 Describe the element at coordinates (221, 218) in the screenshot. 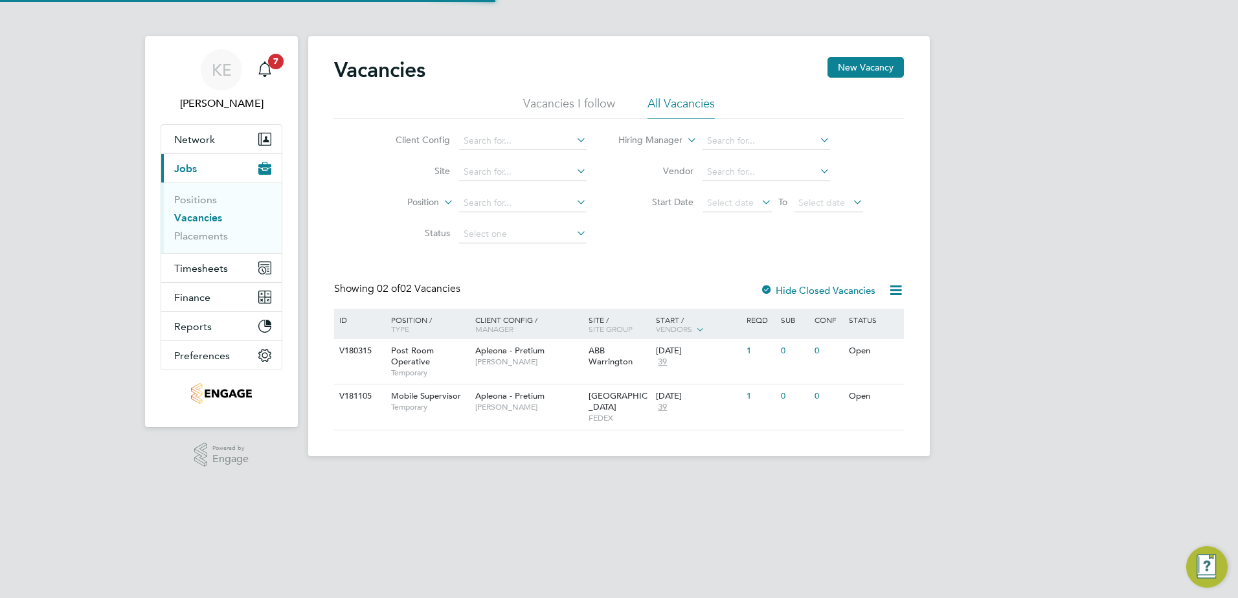

I see `div: Jobs` at that location.